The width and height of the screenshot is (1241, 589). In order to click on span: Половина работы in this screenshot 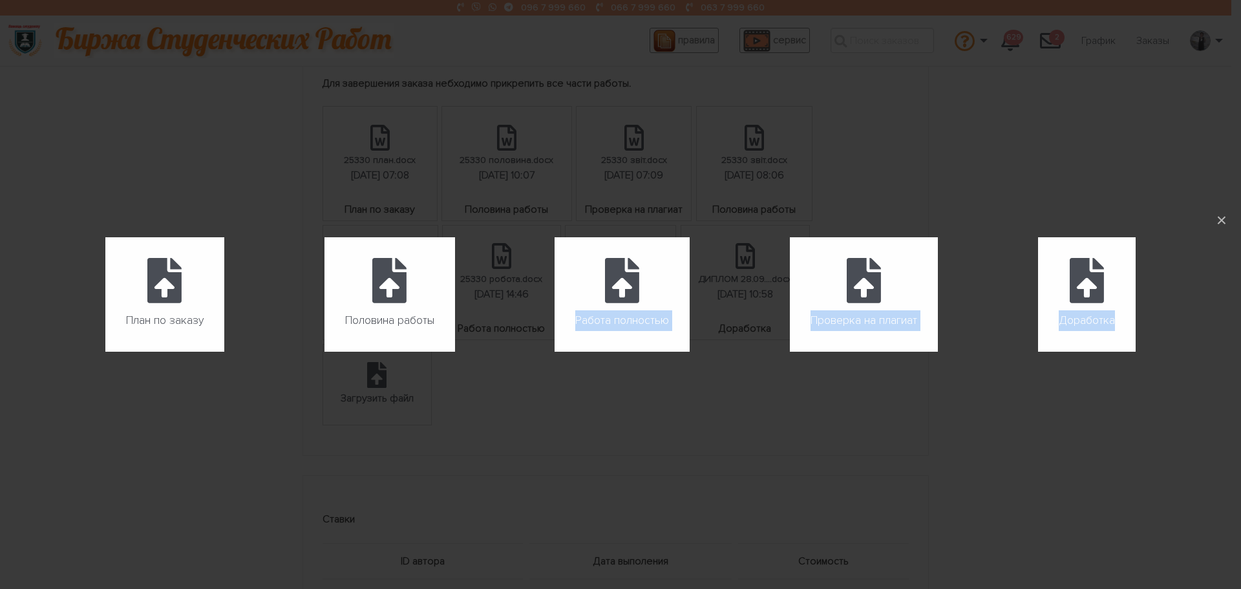, I will do `click(390, 321)`.